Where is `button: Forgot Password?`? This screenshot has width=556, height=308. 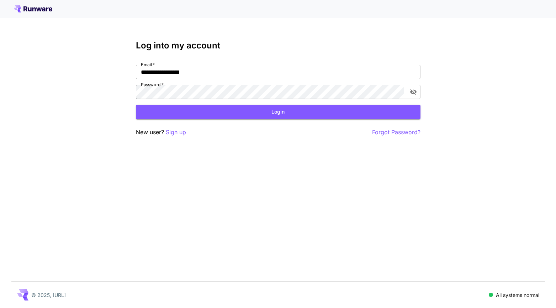 button: Forgot Password? is located at coordinates (396, 132).